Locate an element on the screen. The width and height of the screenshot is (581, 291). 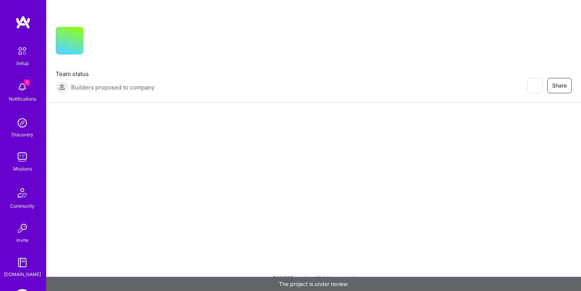
div: Missions is located at coordinates (22, 169).